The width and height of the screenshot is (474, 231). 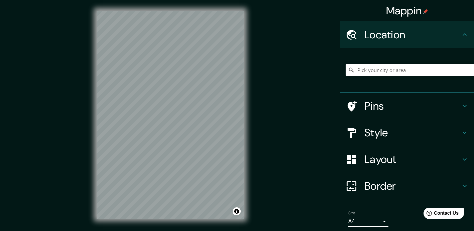 I want to click on h4: Location, so click(x=412, y=35).